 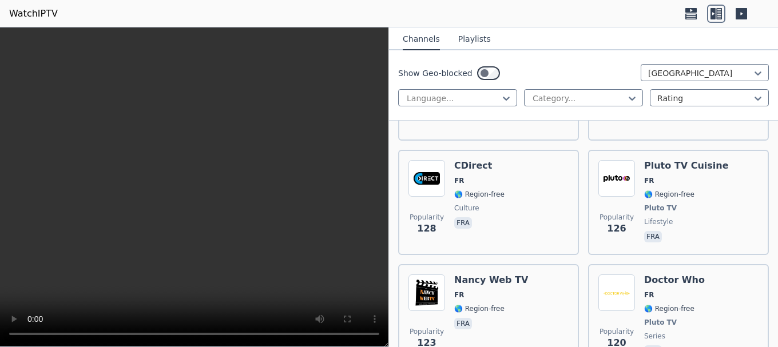 What do you see at coordinates (435, 73) in the screenshot?
I see `label: Show Geo-blocked` at bounding box center [435, 73].